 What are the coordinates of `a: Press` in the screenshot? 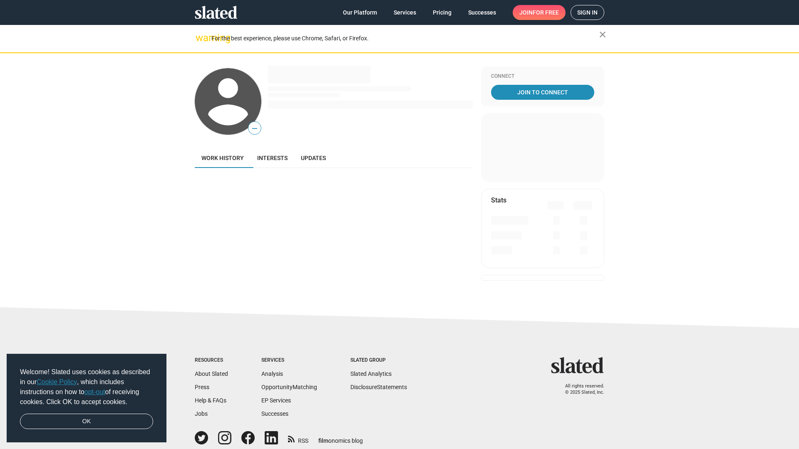 It's located at (202, 387).